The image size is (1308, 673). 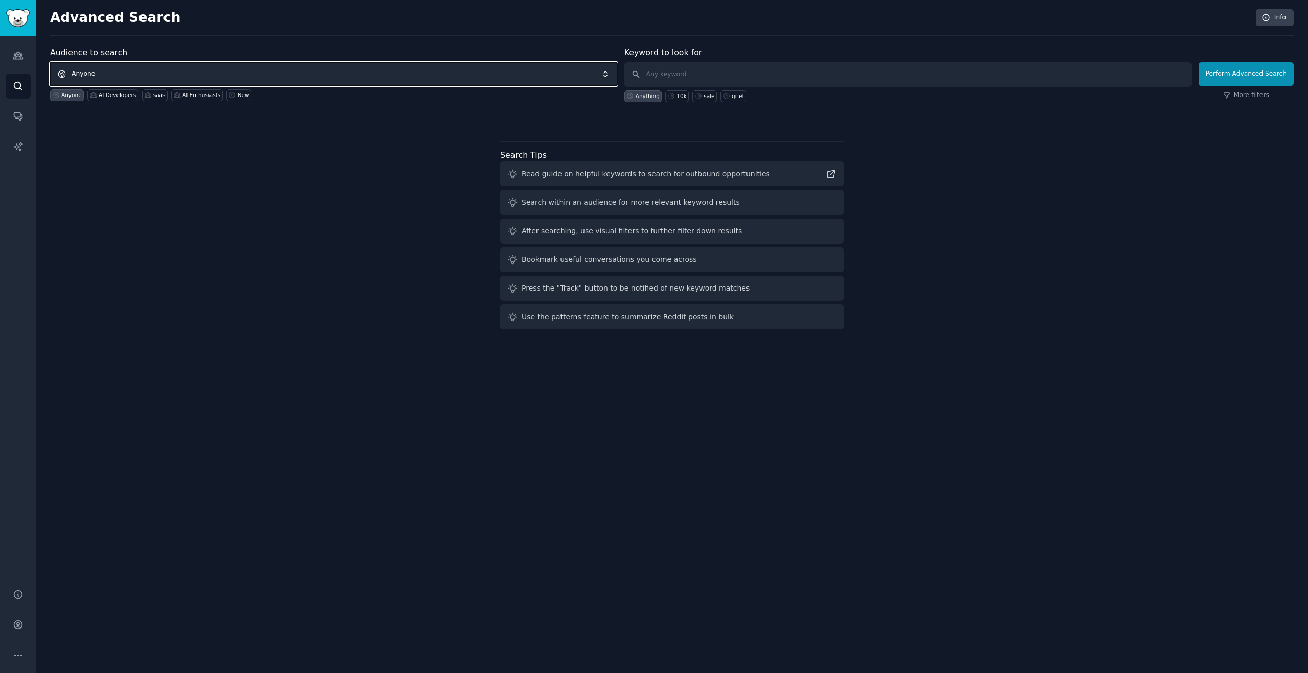 I want to click on div: Search within an audience for more relevant keyword results, so click(x=630, y=202).